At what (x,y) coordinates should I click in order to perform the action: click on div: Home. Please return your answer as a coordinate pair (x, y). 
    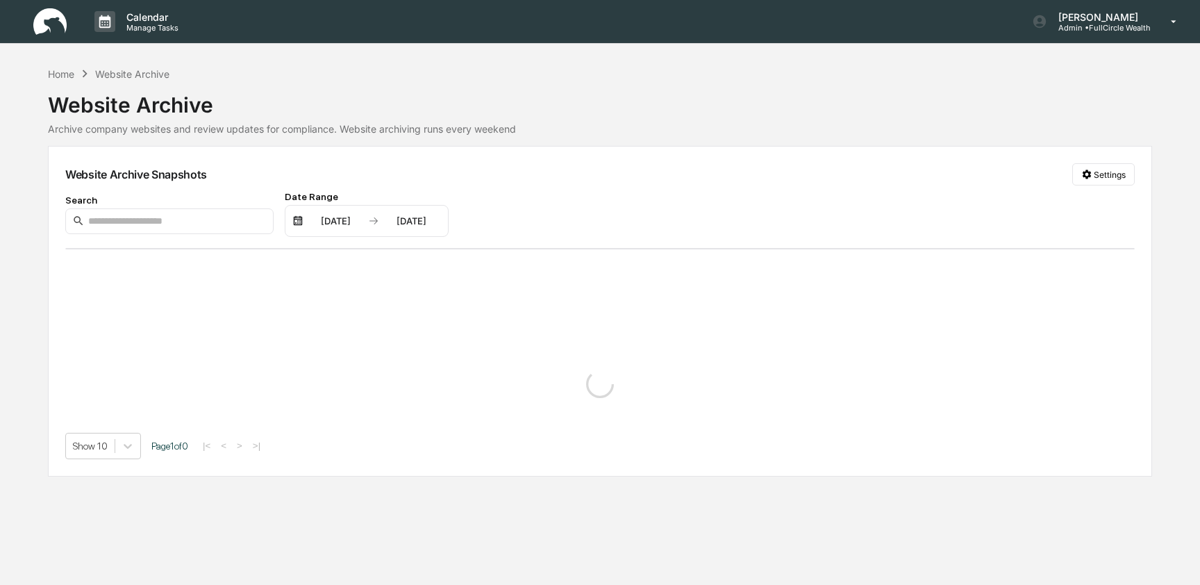
    Looking at the image, I should click on (61, 74).